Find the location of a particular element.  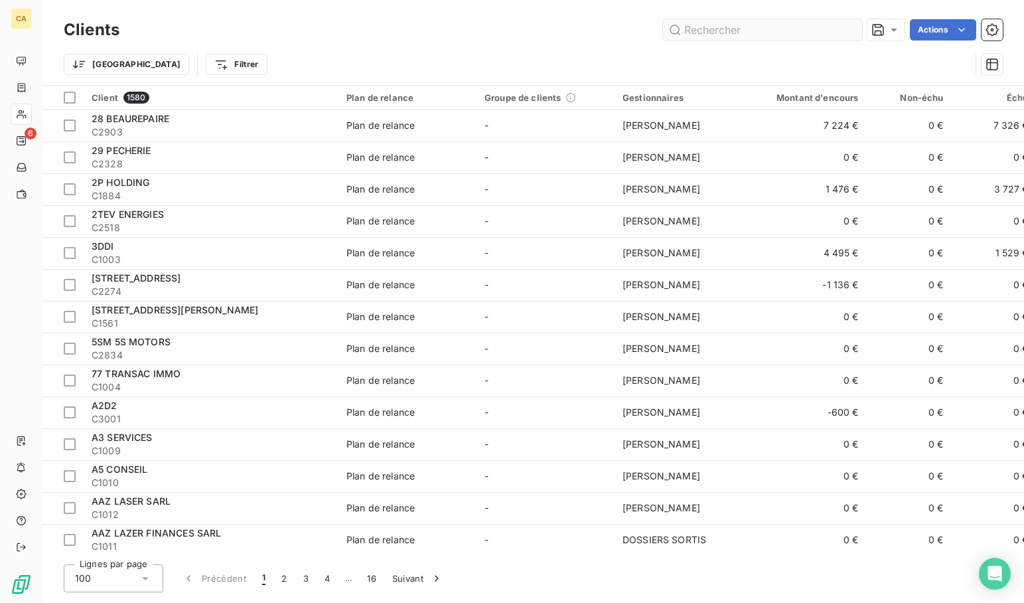

div: Open Intercom Messenger is located at coordinates (995, 574).